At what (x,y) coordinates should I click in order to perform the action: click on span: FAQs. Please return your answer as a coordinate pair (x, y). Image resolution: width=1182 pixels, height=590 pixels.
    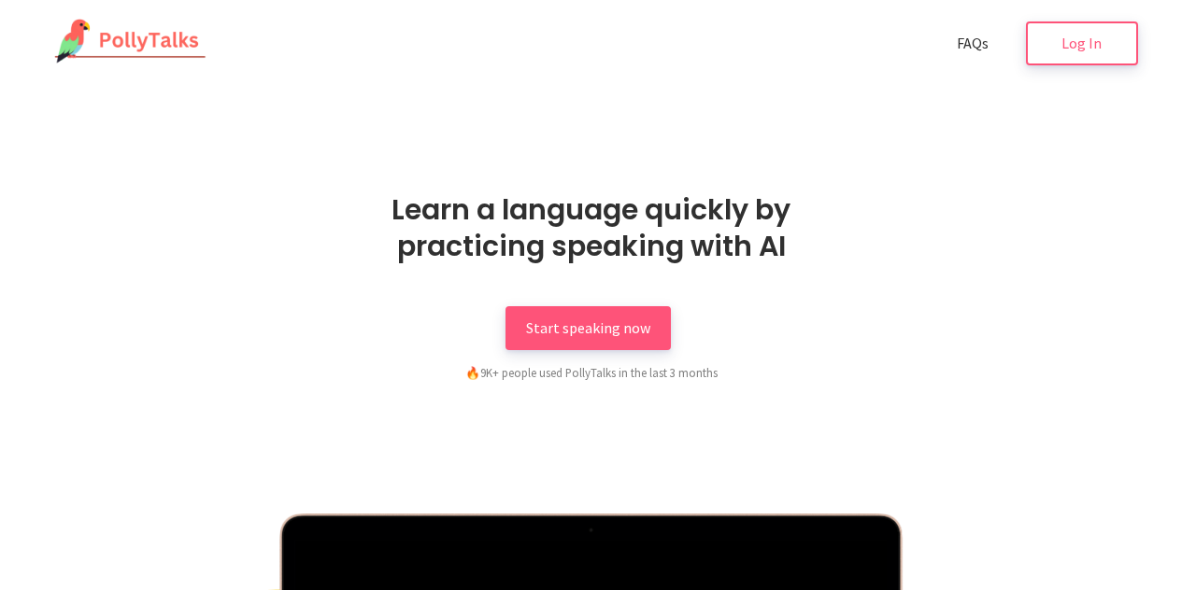
    Looking at the image, I should click on (973, 43).